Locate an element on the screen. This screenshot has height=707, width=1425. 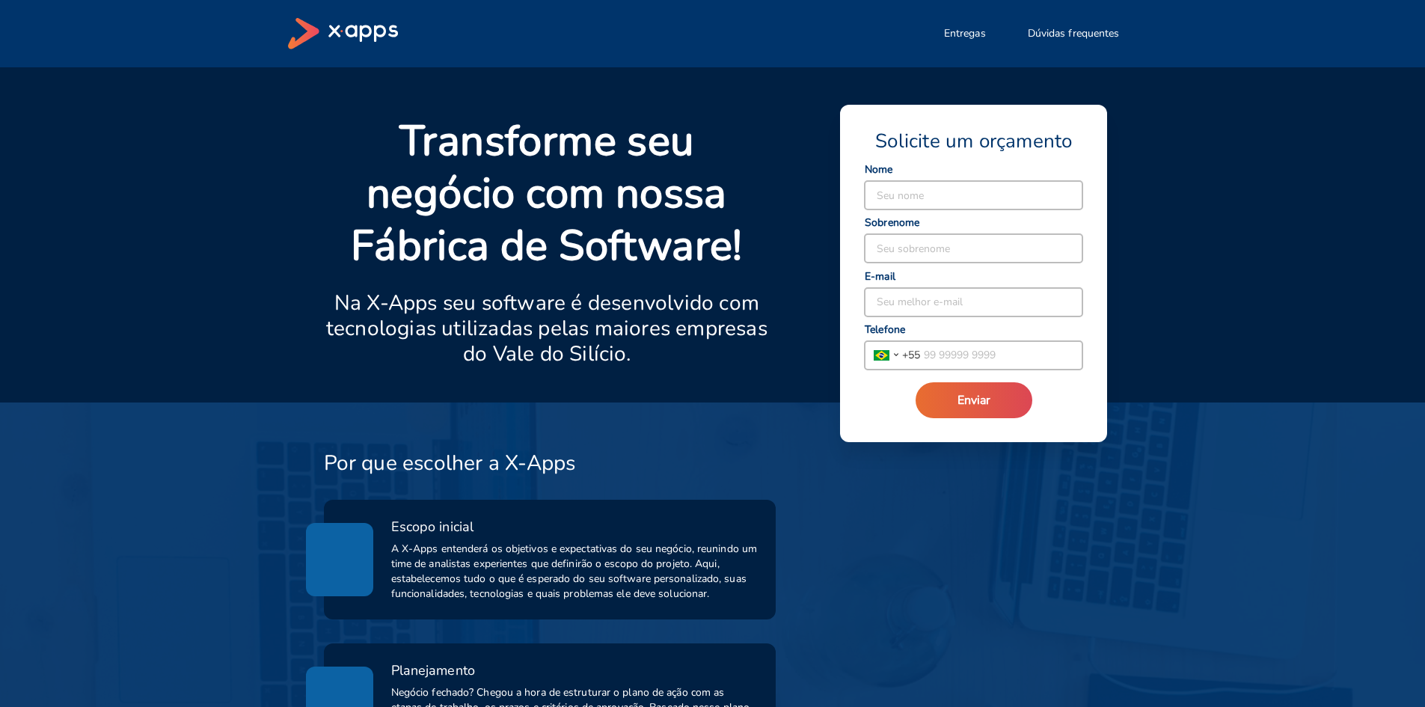
input: Seu sobrenome is located at coordinates (973, 248).